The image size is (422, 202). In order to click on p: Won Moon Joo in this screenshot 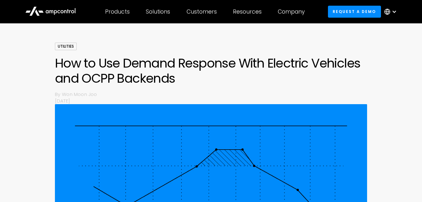, I will do `click(214, 94)`.